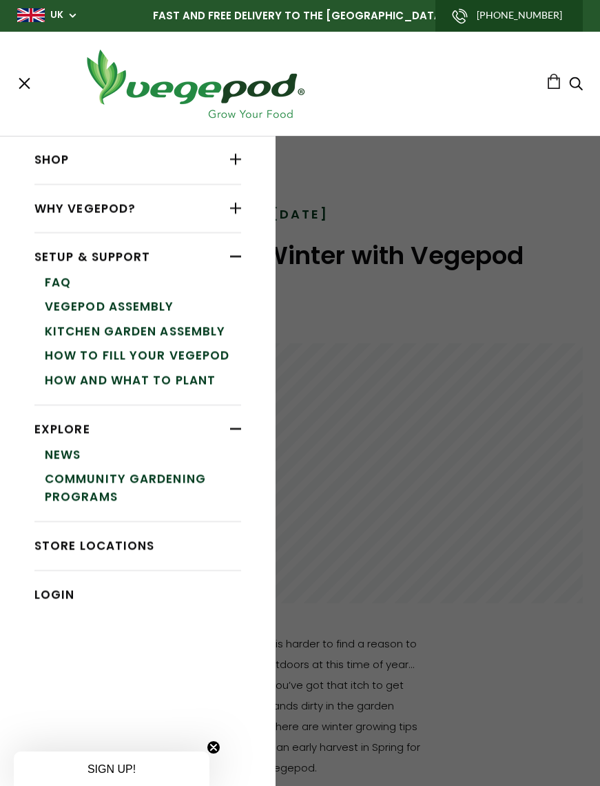  What do you see at coordinates (112, 769) in the screenshot?
I see `div: SIGN UP!Close teaser` at bounding box center [112, 769].